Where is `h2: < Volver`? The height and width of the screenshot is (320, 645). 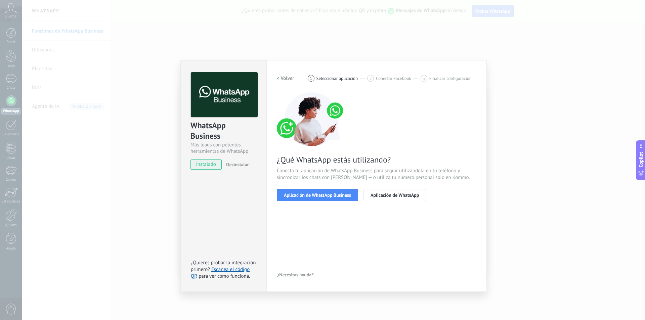
h2: < Volver is located at coordinates (286, 78).